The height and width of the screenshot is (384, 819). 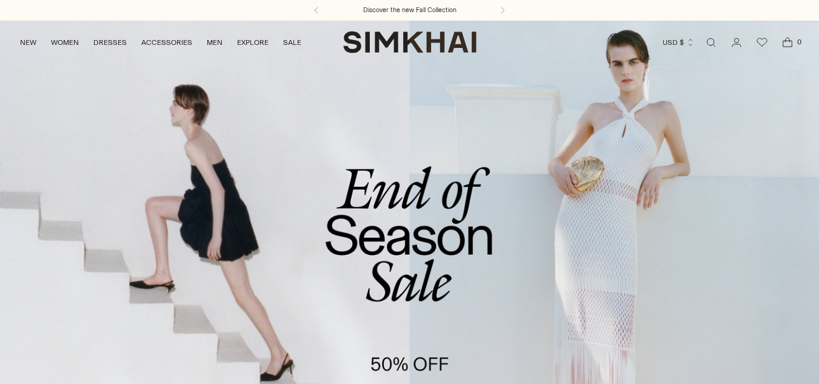 What do you see at coordinates (678, 42) in the screenshot?
I see `button: USD $` at bounding box center [678, 42].